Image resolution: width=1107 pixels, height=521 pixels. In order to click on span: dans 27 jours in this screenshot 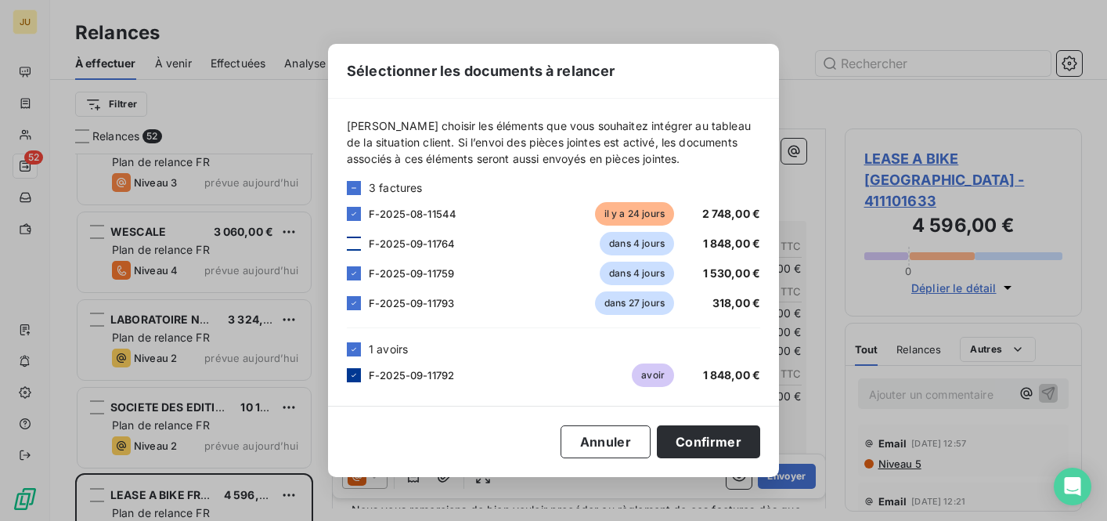, I will do `click(634, 303)`.